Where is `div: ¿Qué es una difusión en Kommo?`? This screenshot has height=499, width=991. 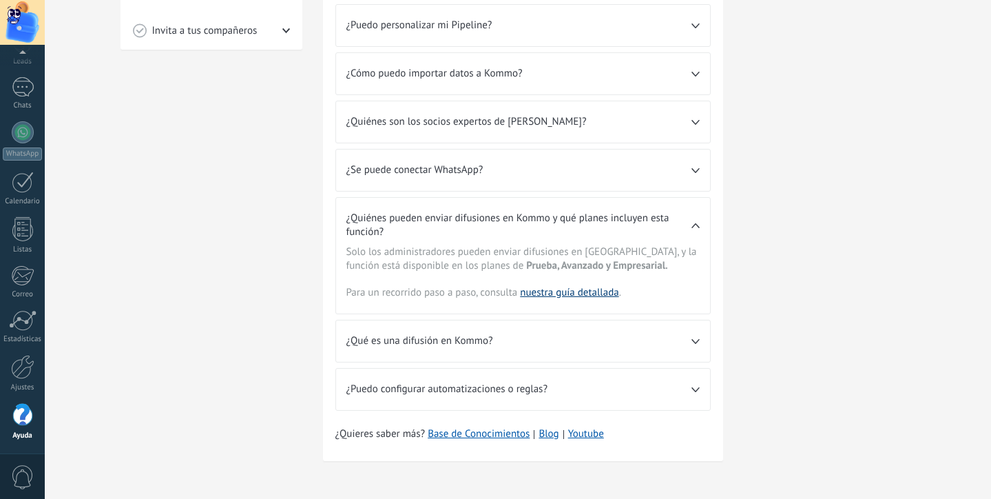 div: ¿Qué es una difusión en Kommo? is located at coordinates (523, 341).